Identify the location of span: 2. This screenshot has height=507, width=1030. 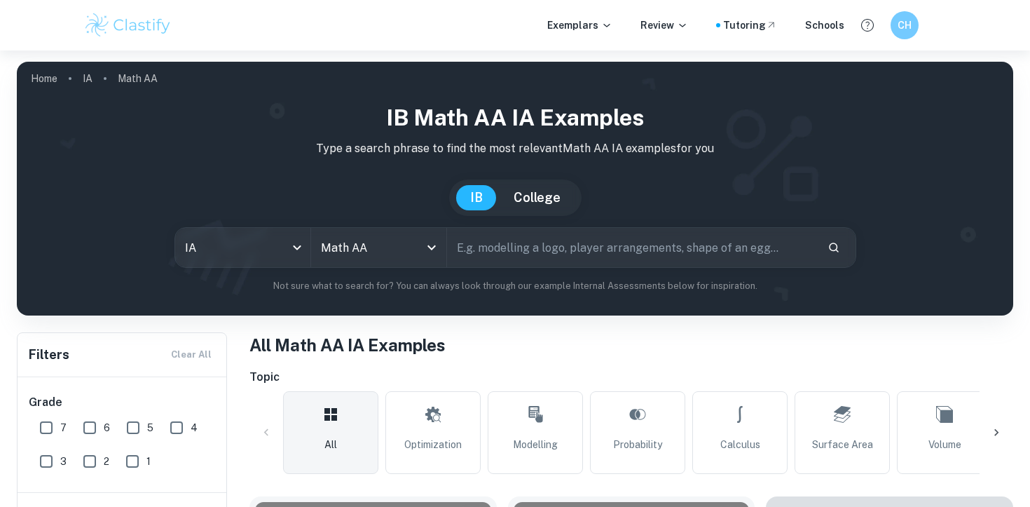
(106, 461).